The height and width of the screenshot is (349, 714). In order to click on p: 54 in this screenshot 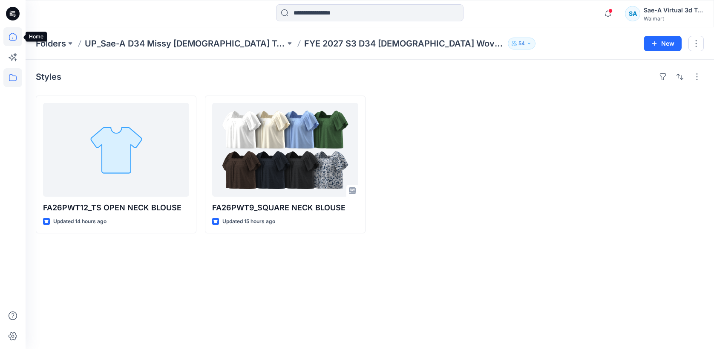, I will do `click(522, 43)`.